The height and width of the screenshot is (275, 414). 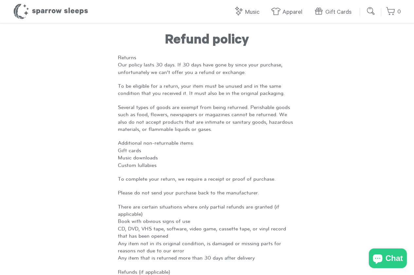 I want to click on p: Returns Our policy lasts 30 days. If 30 days have gone by since your purchase, unfortunately we c..., so click(x=207, y=65).